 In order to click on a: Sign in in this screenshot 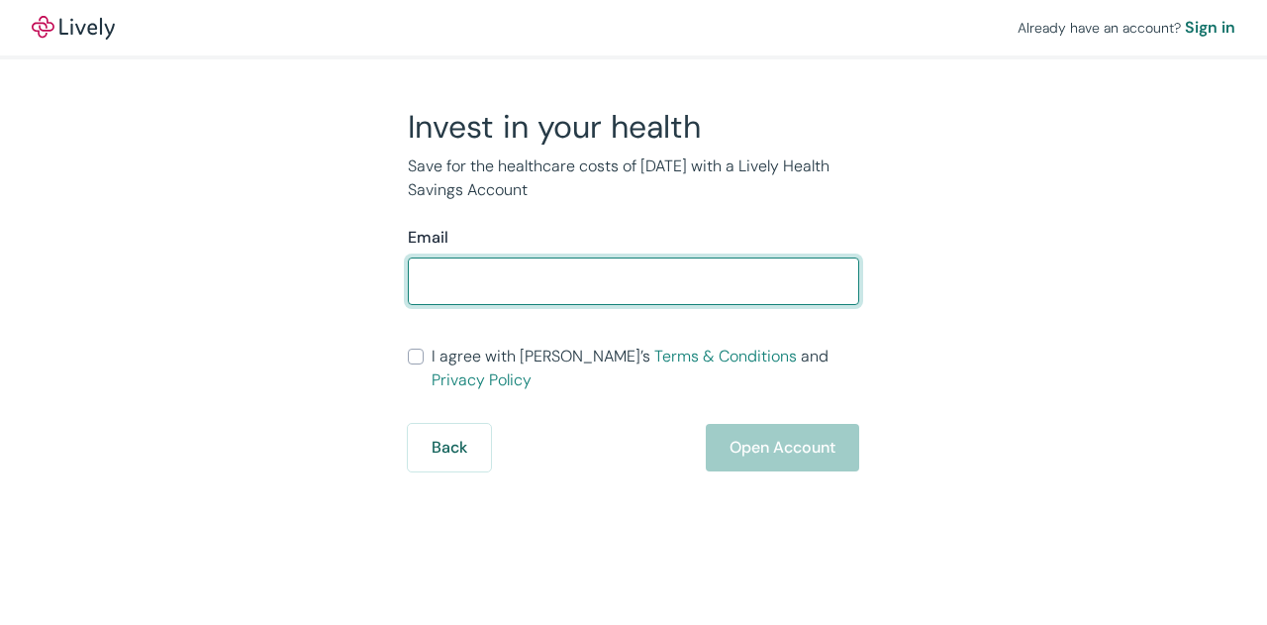, I will do `click(1210, 28)`.